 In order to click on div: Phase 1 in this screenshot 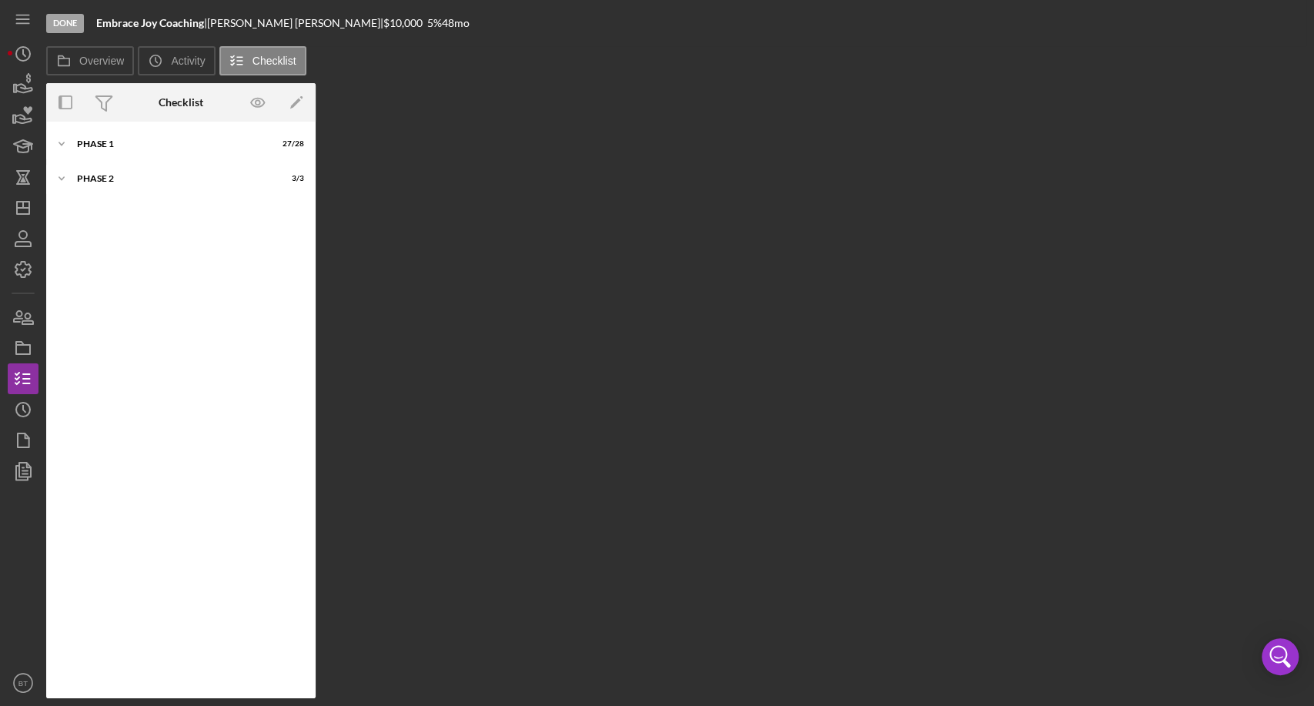, I will do `click(171, 144)`.